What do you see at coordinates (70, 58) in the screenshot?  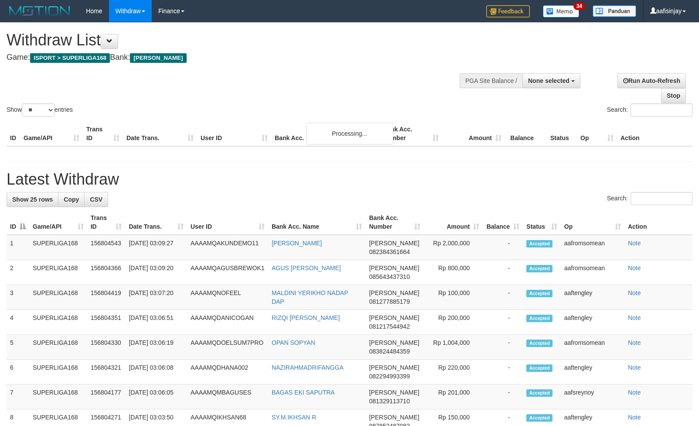 I see `span: ISPORT > SUPERLIGA168` at bounding box center [70, 58].